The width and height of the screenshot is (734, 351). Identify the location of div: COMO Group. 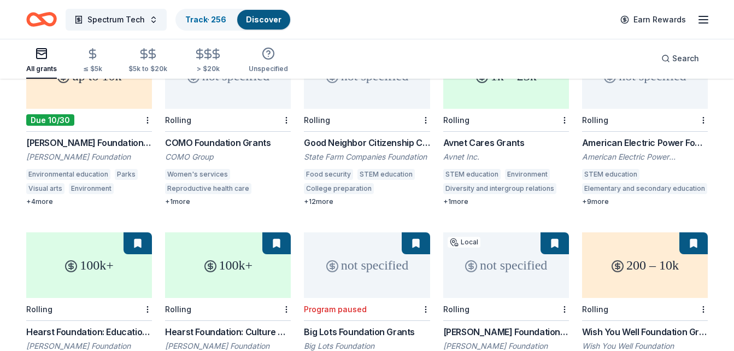
(228, 157).